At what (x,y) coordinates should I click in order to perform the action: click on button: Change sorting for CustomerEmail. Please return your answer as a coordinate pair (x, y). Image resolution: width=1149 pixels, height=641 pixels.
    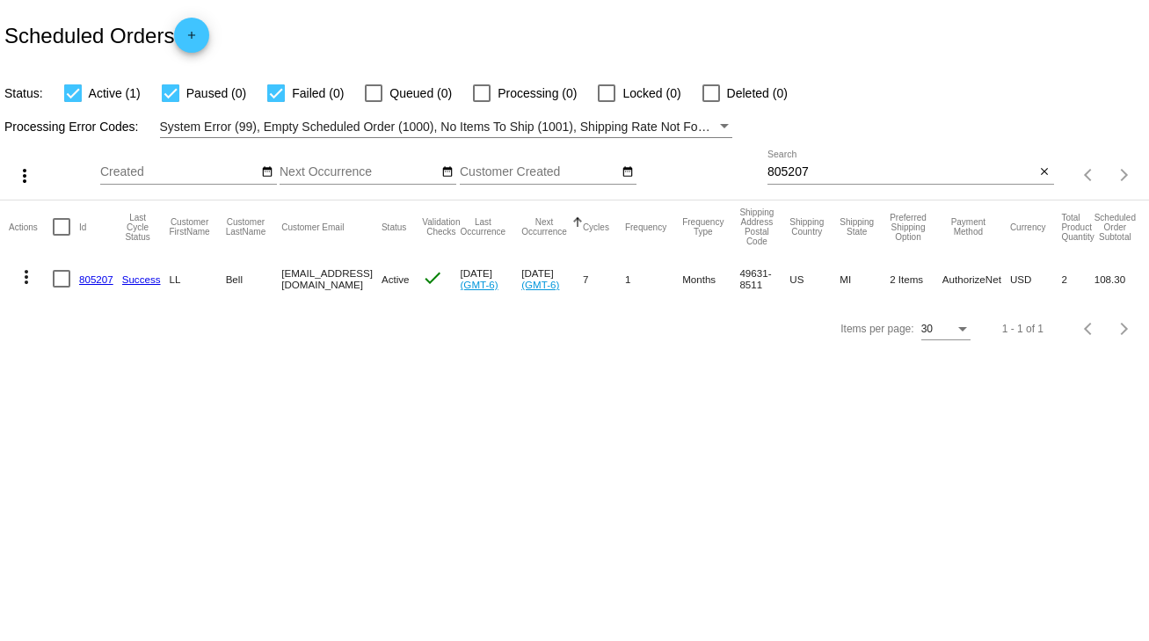
    Looking at the image, I should click on (312, 227).